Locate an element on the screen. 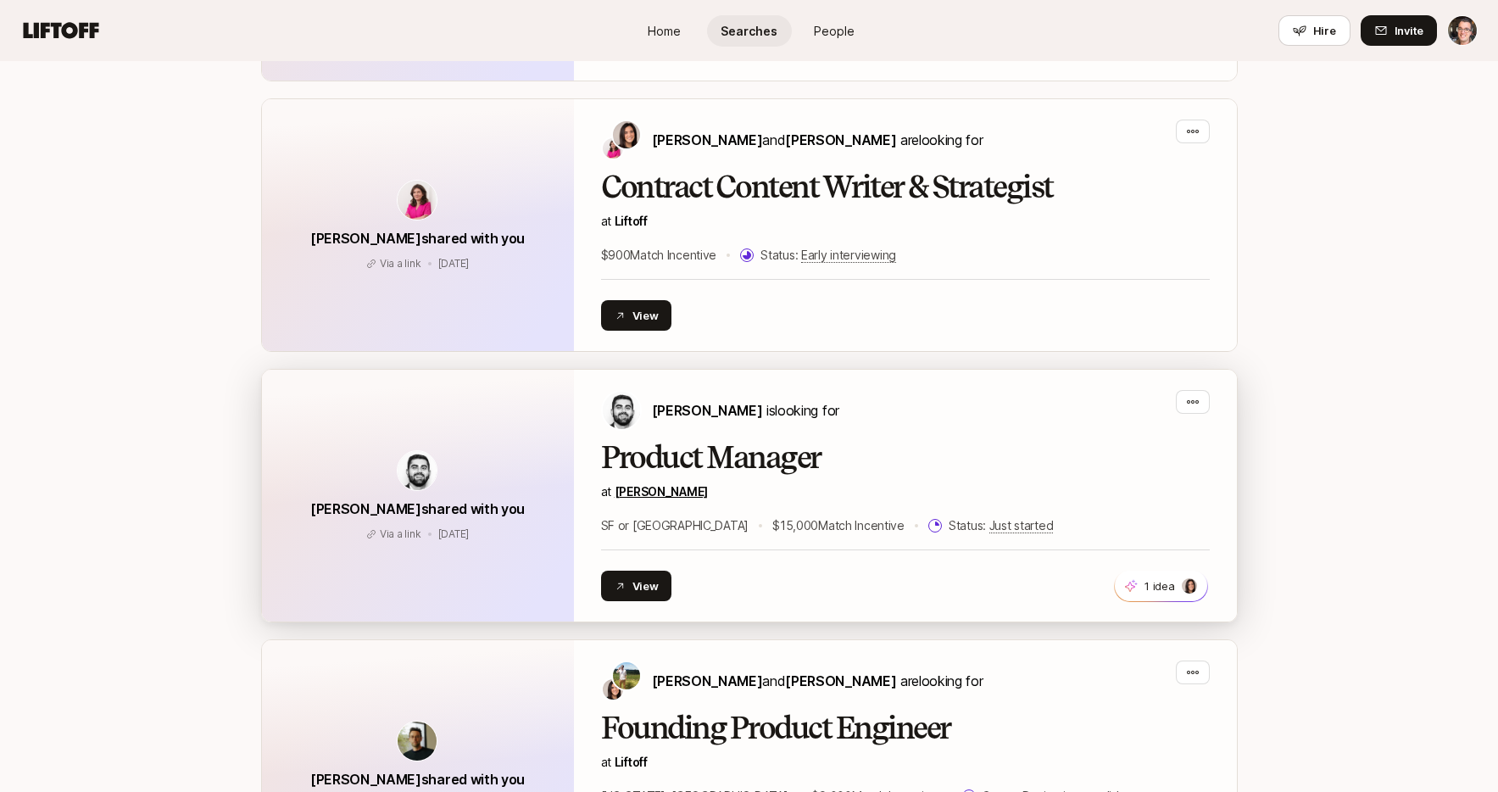  h2: Contract Content Writer & Strategist is located at coordinates (906, 187).